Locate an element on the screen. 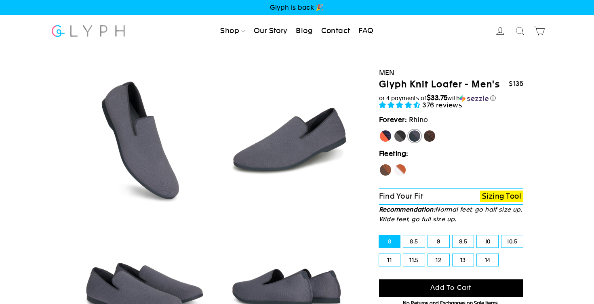 This screenshot has width=594, height=304. label: Rhino is located at coordinates (415, 136).